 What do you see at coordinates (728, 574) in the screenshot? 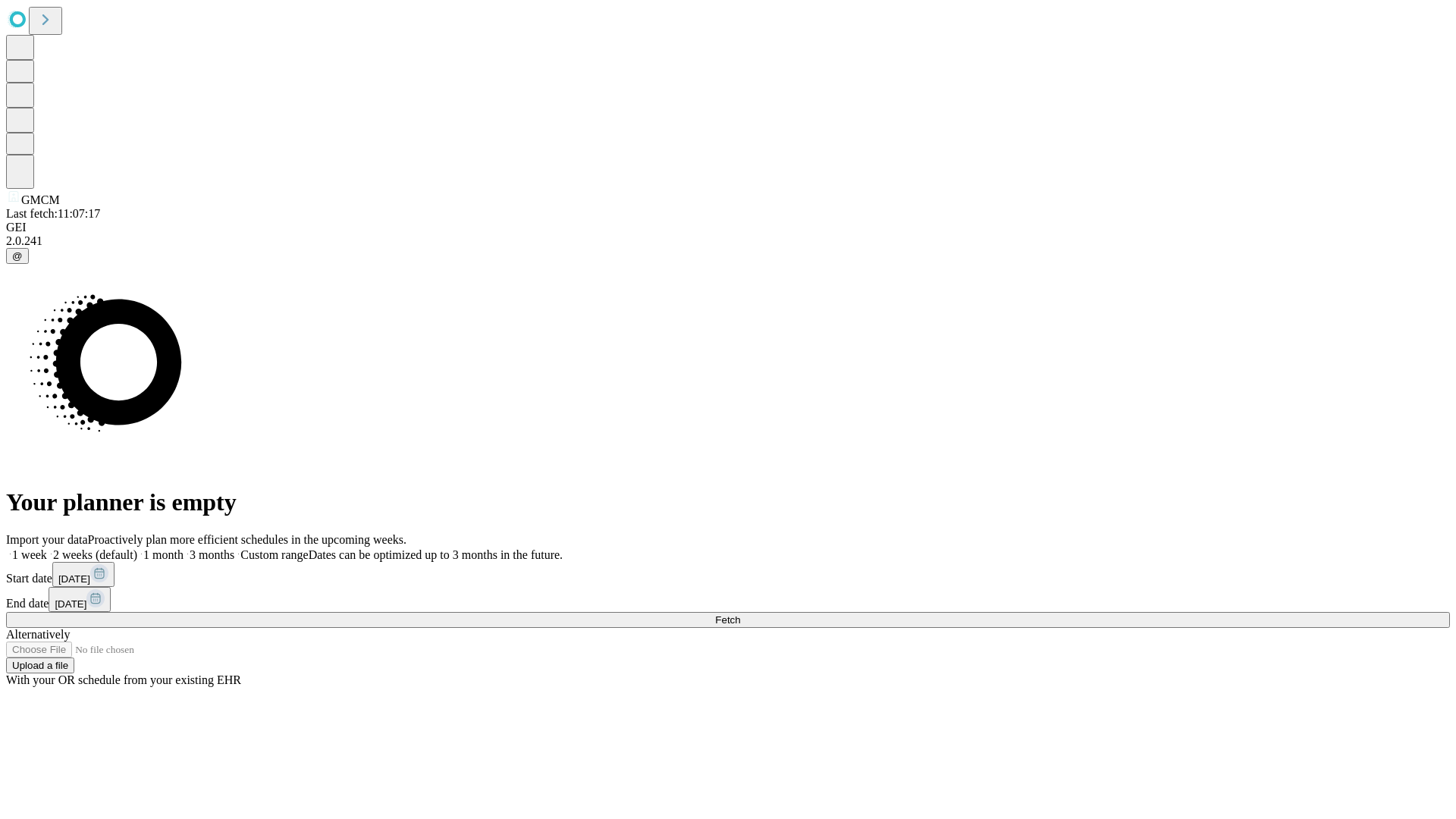
I see `div: Start date` at bounding box center [728, 574].